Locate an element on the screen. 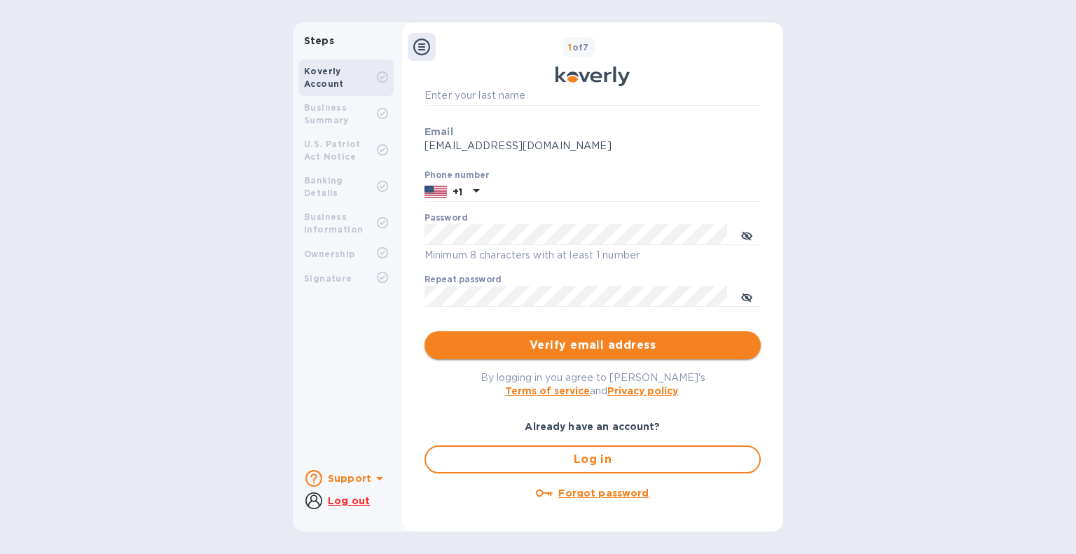 The image size is (1076, 554). b: of 7 is located at coordinates (579, 47).